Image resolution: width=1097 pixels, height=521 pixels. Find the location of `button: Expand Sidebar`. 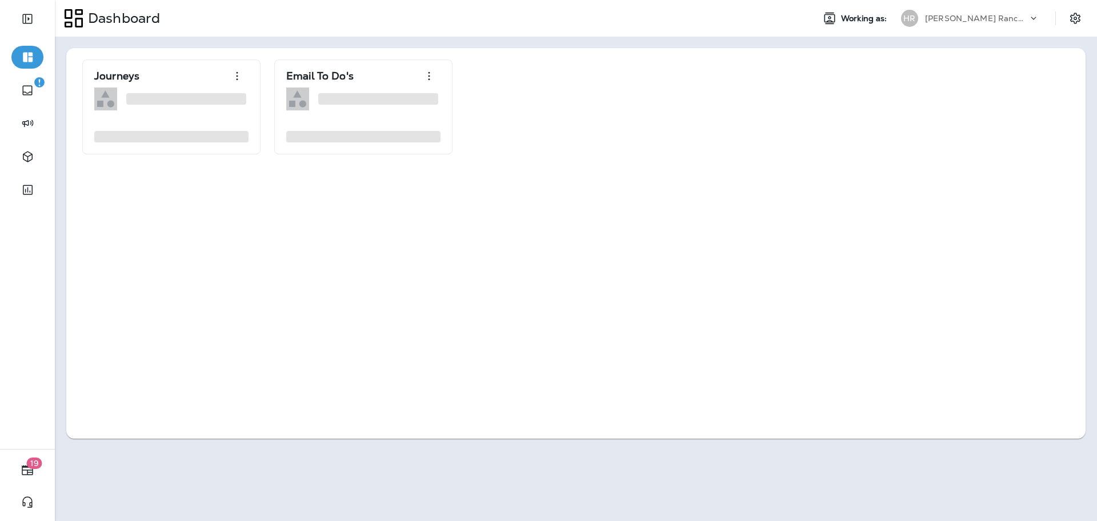

button: Expand Sidebar is located at coordinates (27, 19).